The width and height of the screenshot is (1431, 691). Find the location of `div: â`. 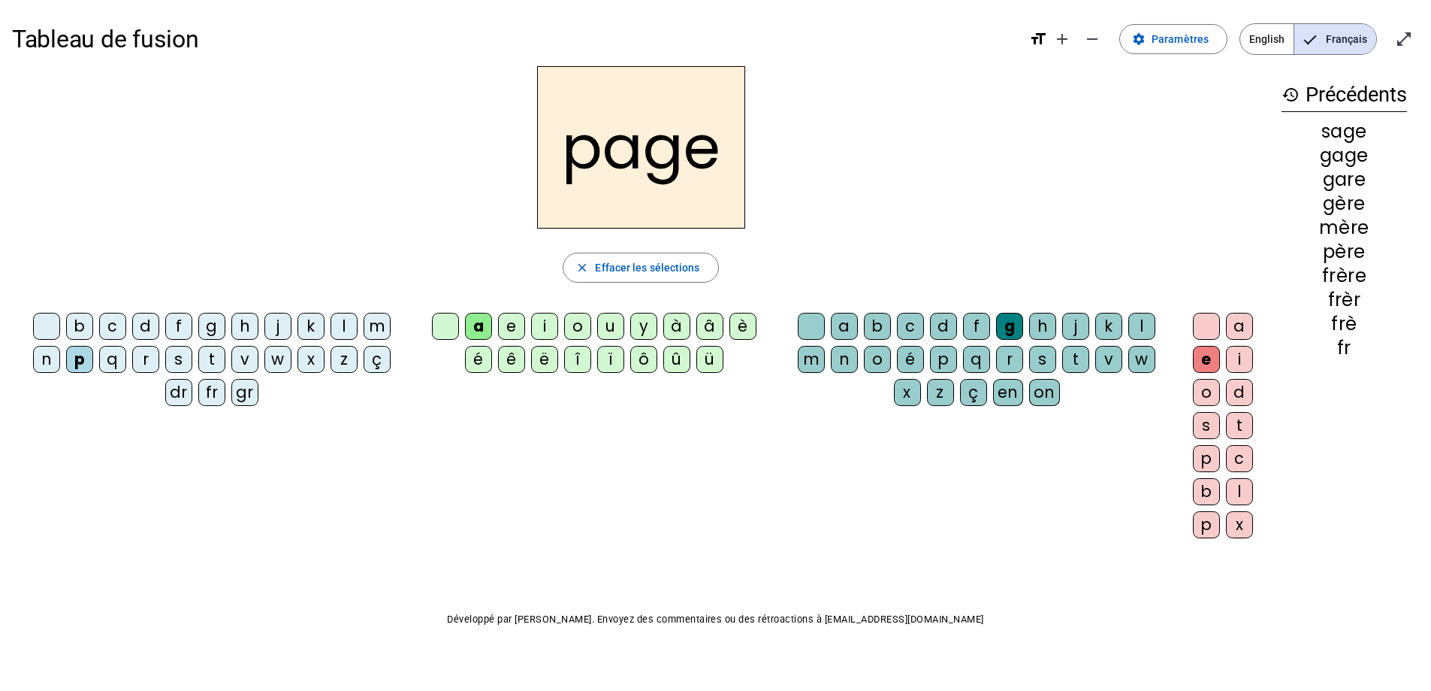

div: â is located at coordinates (710, 326).